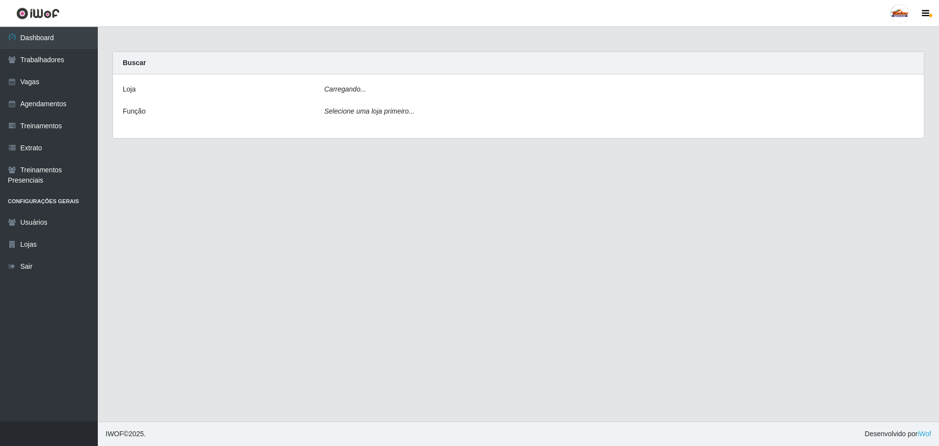  What do you see at coordinates (126, 433) in the screenshot?
I see `span: © 2025 .` at bounding box center [126, 433].